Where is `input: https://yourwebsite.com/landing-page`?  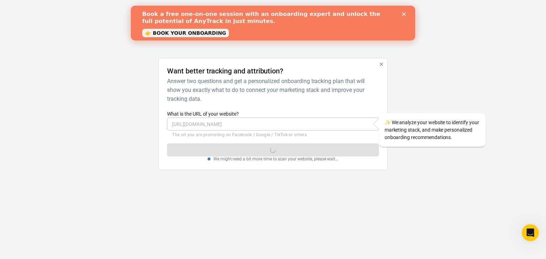 input: https://yourwebsite.com/landing-page is located at coordinates (273, 124).